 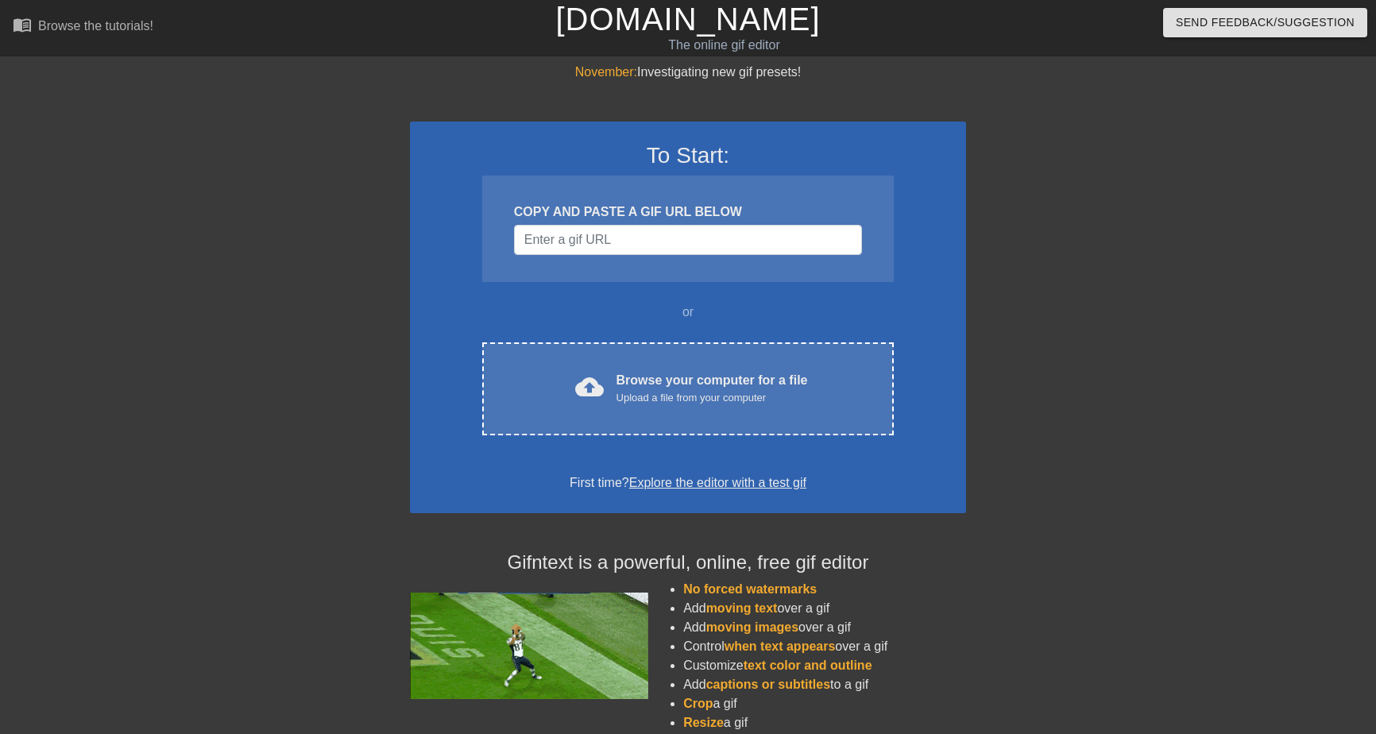 I want to click on div: COPY AND PASTE A GIF URL BELOW, so click(x=688, y=212).